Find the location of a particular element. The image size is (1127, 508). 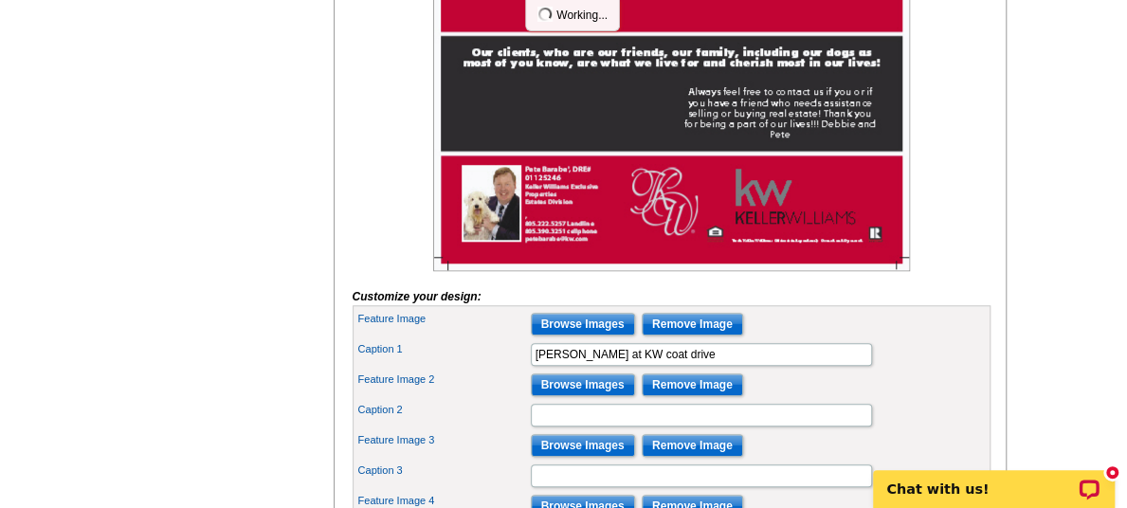

label: Feature Image 3 is located at coordinates (444, 440).